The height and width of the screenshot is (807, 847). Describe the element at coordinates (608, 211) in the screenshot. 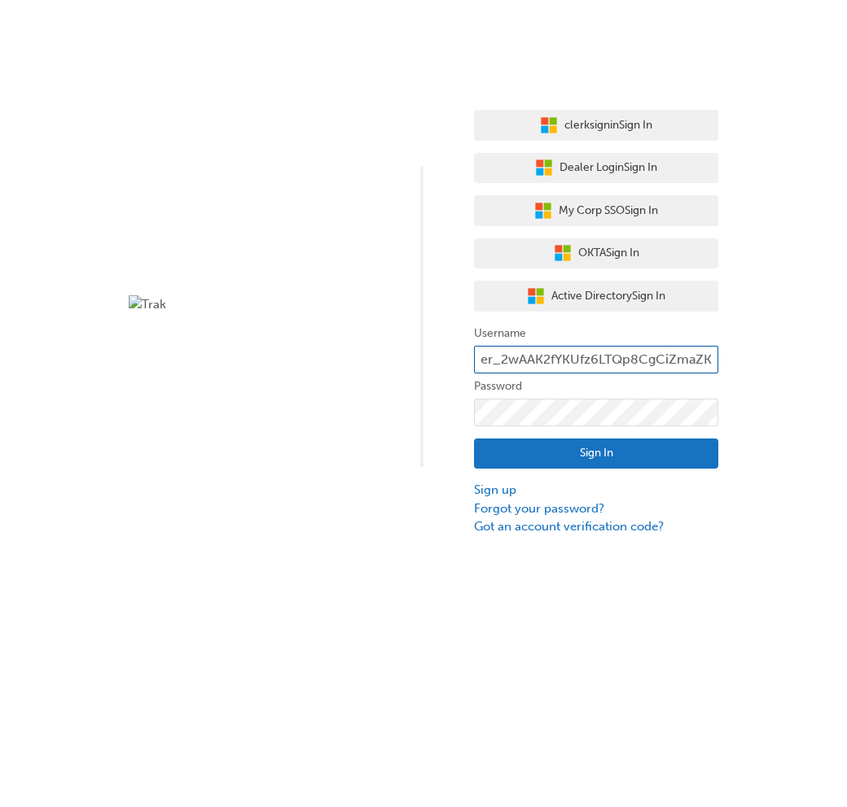

I see `span: My Corp SSO Sign In` at that location.